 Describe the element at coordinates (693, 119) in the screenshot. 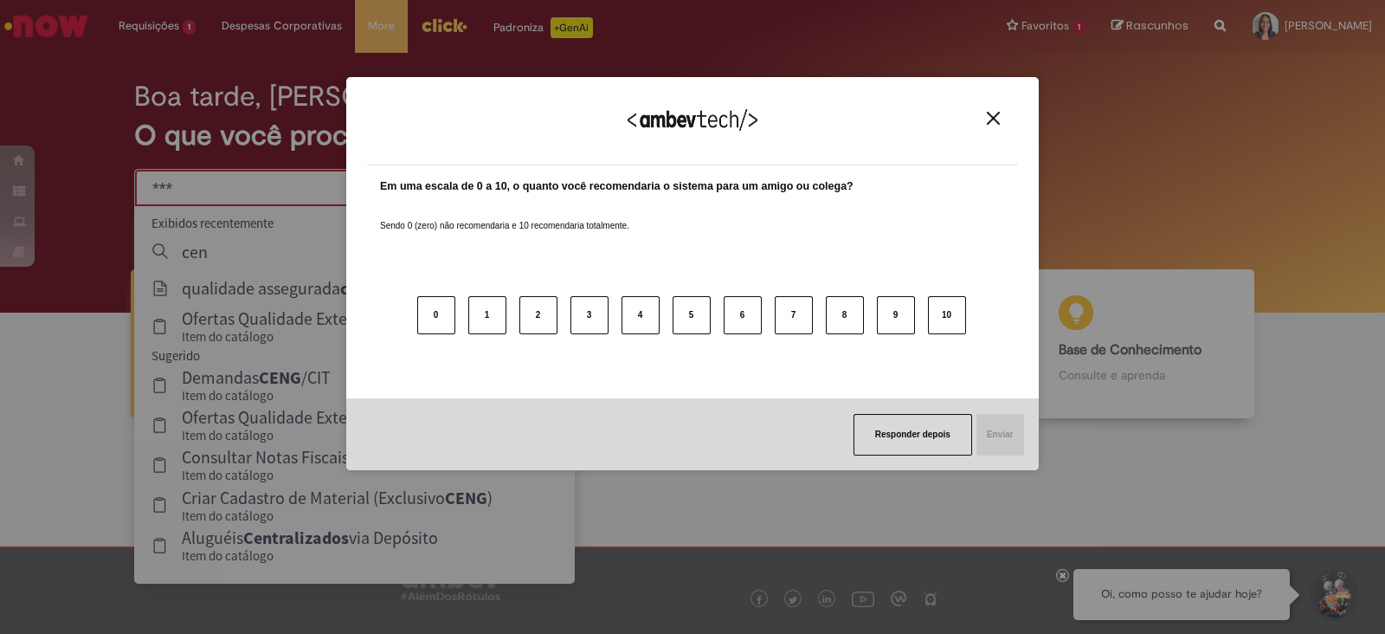

I see `img: Logo Ambevtech` at that location.